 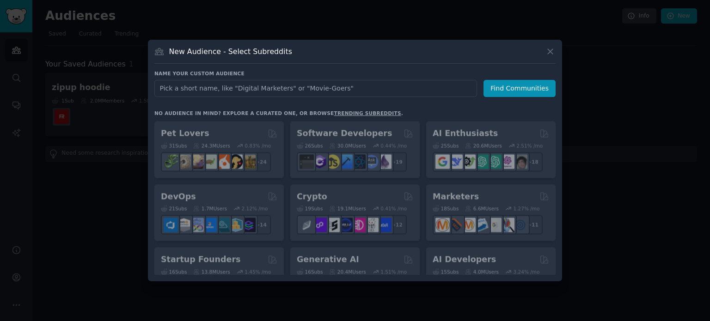 I want to click on img: aws_cdk, so click(x=235, y=225).